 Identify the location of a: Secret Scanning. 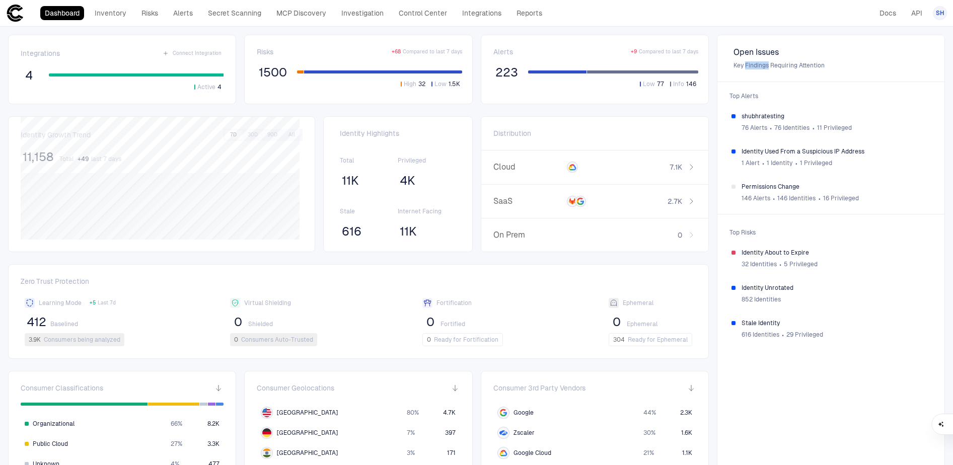
(235, 13).